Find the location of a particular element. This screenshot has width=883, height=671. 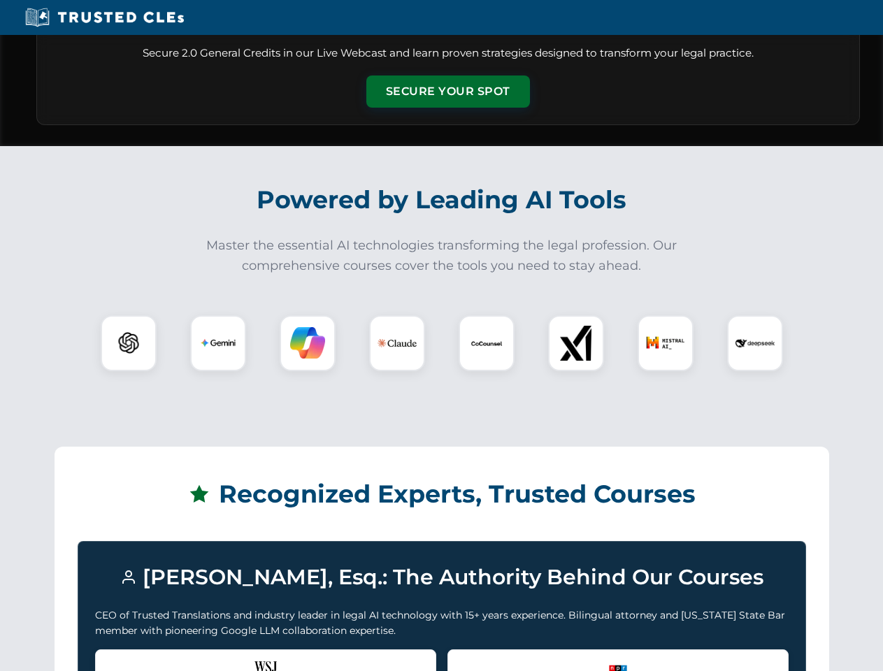

img: ChatGPT Logo is located at coordinates (129, 343).